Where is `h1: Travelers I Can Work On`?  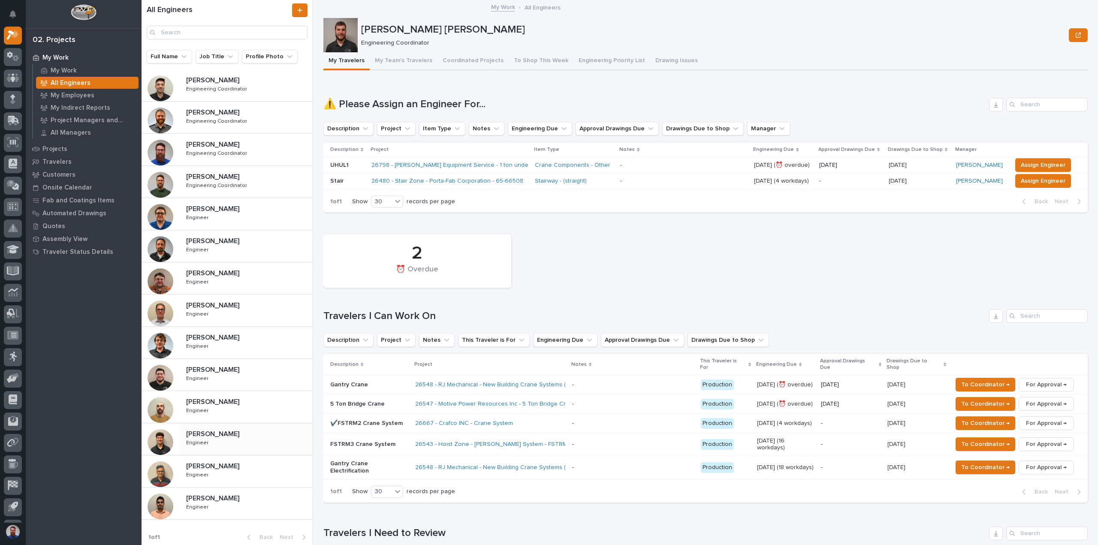 h1: Travelers I Can Work On is located at coordinates (654, 316).